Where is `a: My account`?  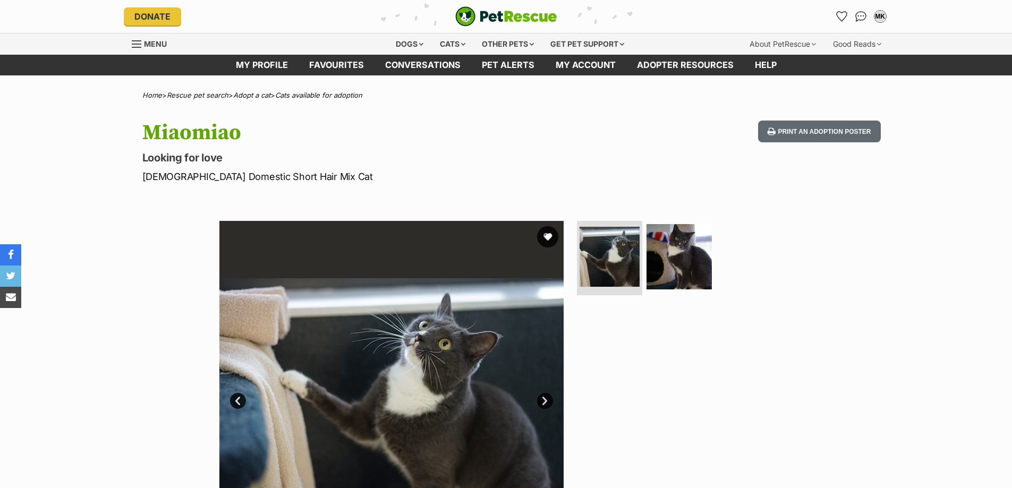
a: My account is located at coordinates (585, 65).